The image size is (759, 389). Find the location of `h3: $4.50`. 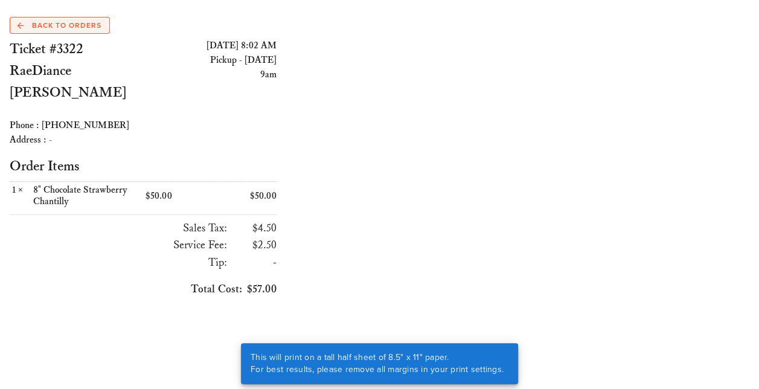

h3: $4.50 is located at coordinates (254, 228).